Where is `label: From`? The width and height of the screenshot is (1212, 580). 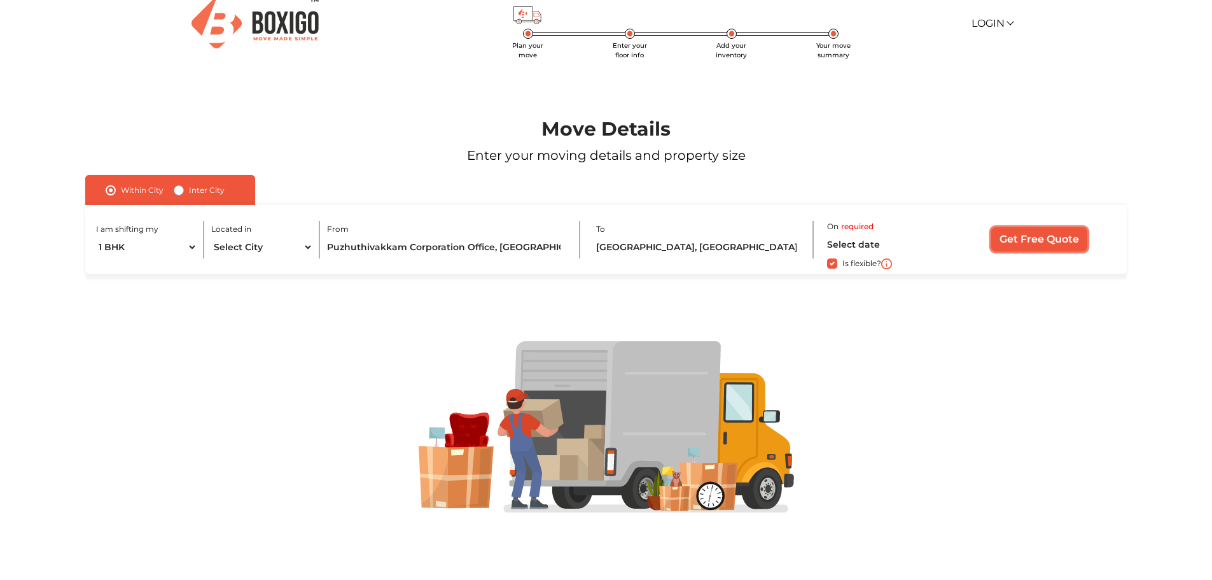 label: From is located at coordinates (338, 229).